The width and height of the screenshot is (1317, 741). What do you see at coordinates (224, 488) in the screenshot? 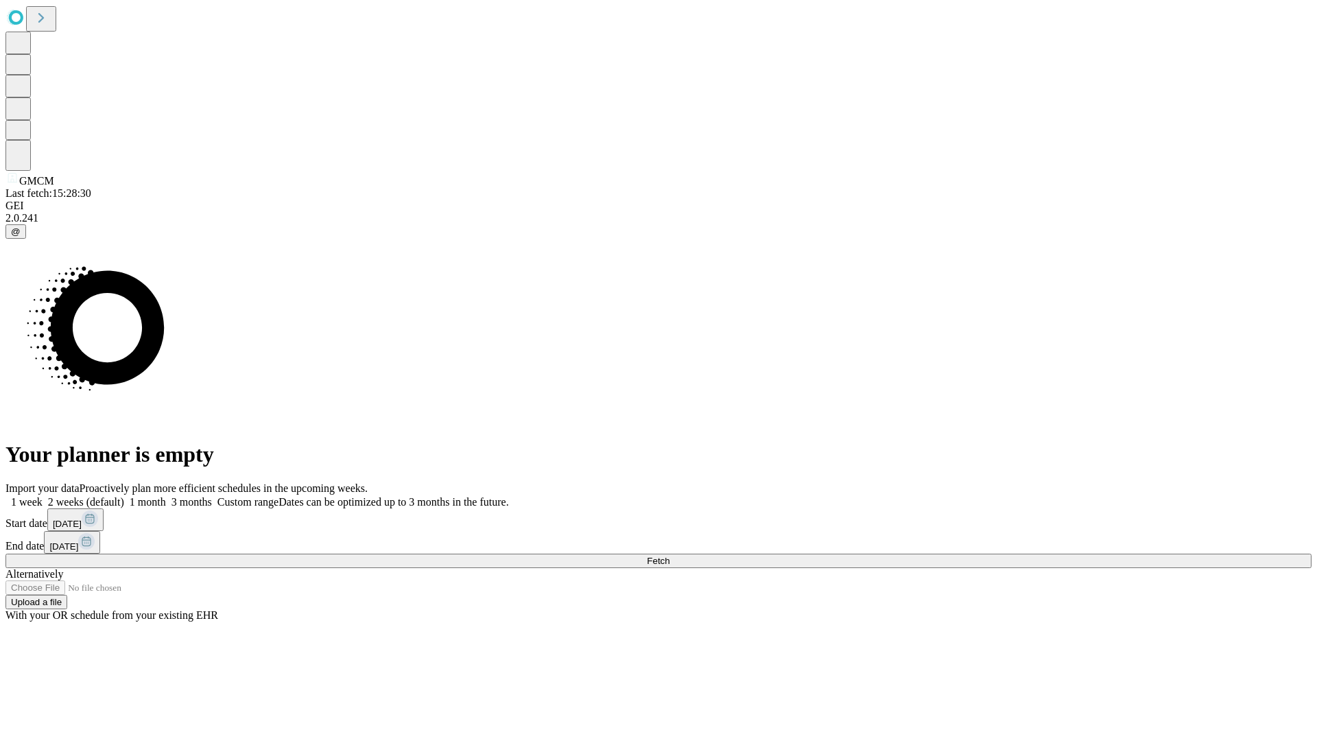
I see `span: Proactively plan more efficient schedules in the upcoming weeks.` at bounding box center [224, 488].